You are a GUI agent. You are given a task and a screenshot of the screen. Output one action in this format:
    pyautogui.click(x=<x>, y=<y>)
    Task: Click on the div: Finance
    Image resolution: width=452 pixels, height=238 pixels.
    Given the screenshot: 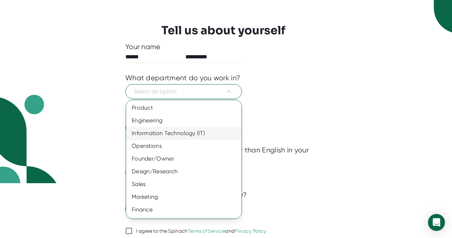 What is the action you would take?
    pyautogui.click(x=186, y=209)
    